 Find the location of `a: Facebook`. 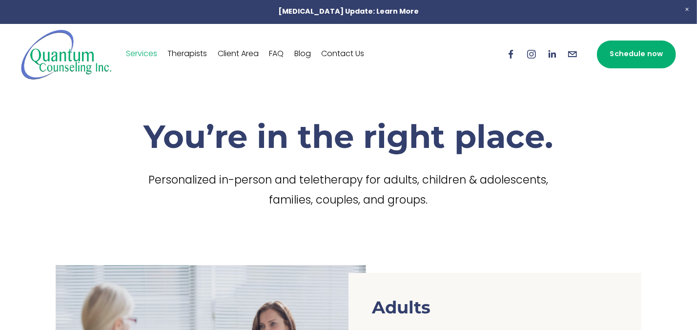

a: Facebook is located at coordinates (511, 54).